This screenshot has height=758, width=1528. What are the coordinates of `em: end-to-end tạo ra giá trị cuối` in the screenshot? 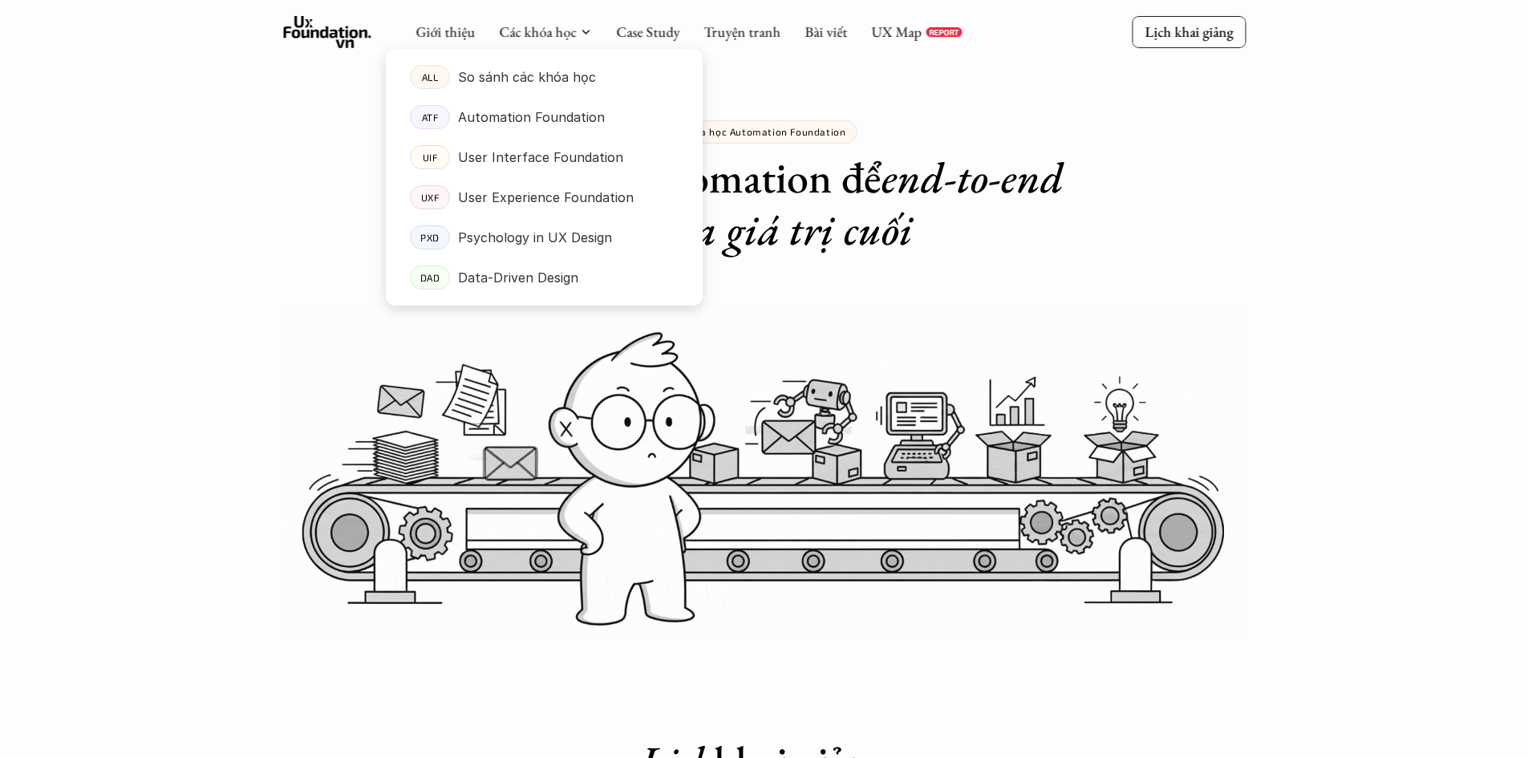 It's located at (845, 203).